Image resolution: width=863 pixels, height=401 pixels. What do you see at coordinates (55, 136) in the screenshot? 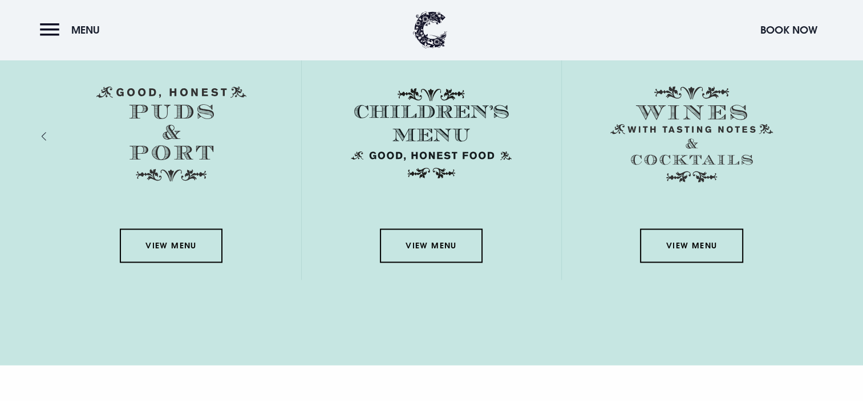
I see `div: Previous slide` at bounding box center [55, 136].